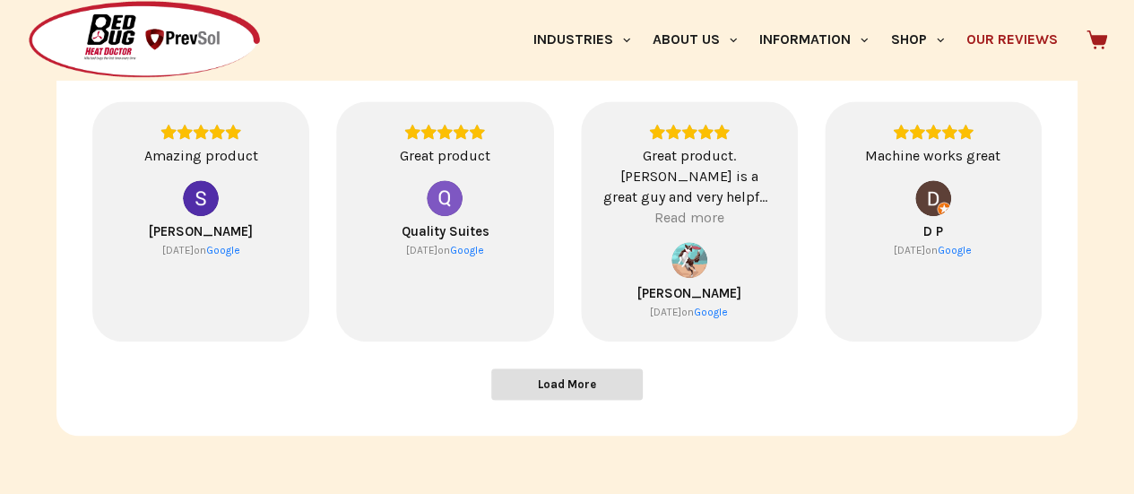 The image size is (1134, 494). I want to click on div: Read more, so click(689, 217).